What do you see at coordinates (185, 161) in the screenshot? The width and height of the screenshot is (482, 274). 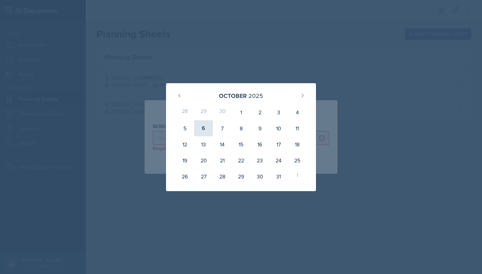 I see `div: 19` at bounding box center [185, 161].